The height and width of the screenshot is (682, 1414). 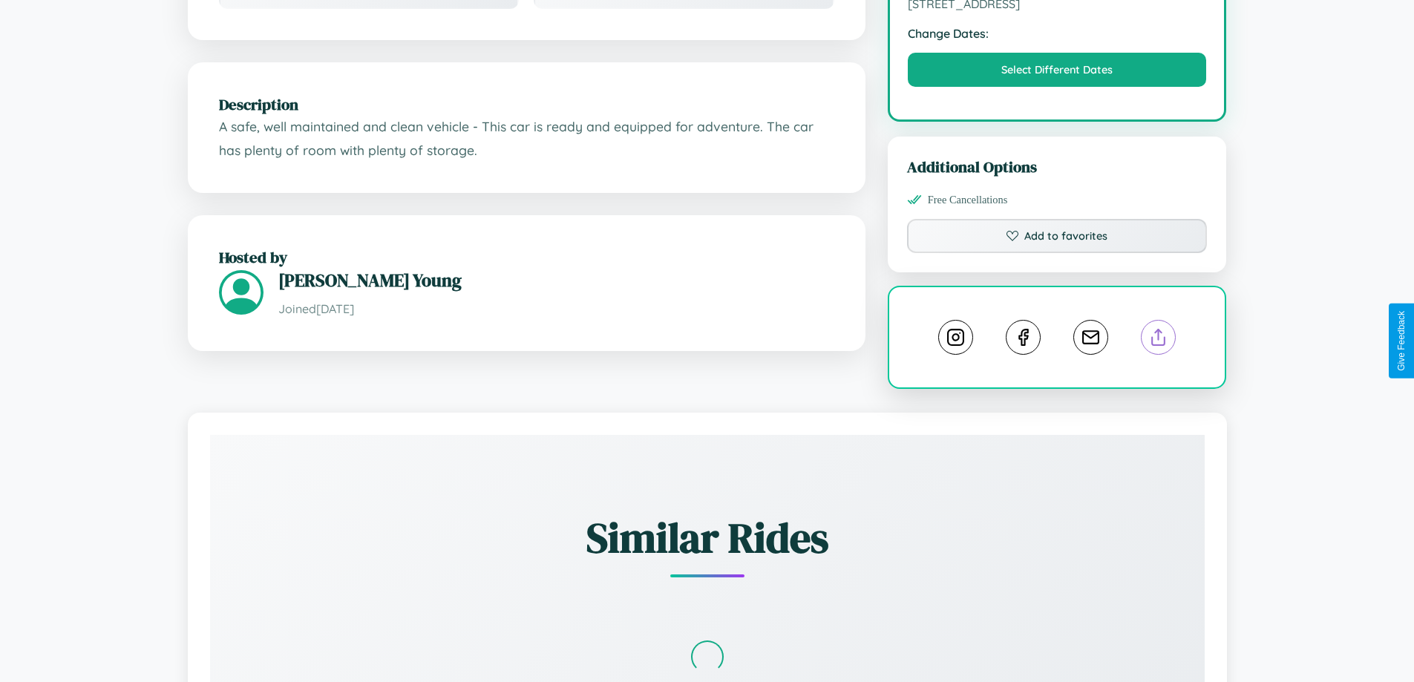 What do you see at coordinates (1057, 70) in the screenshot?
I see `button: Select Different Dates` at bounding box center [1057, 70].